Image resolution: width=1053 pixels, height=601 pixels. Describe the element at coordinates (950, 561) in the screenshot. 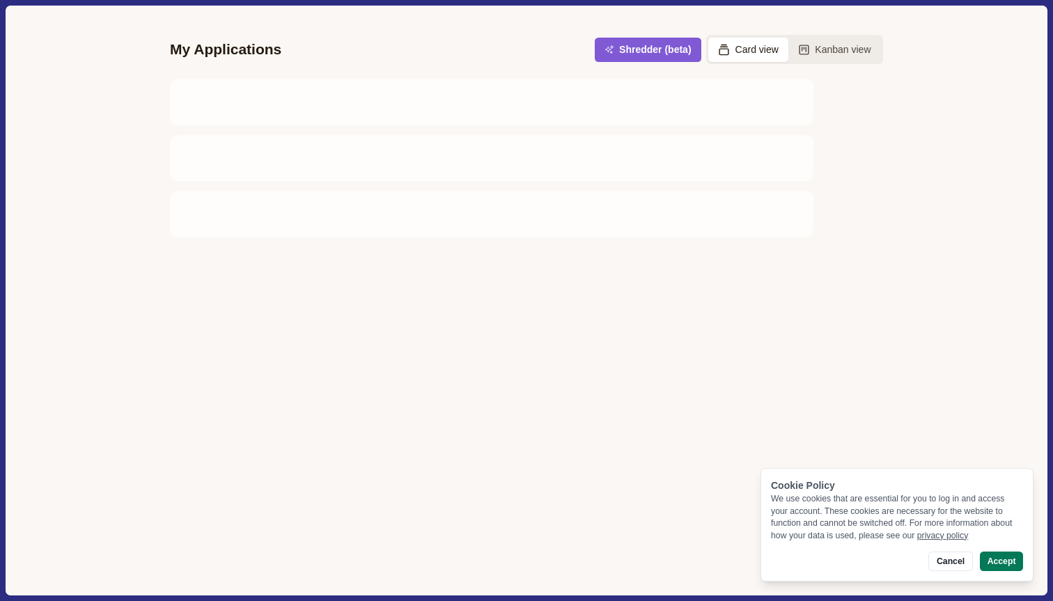

I see `button: Cancel` at that location.